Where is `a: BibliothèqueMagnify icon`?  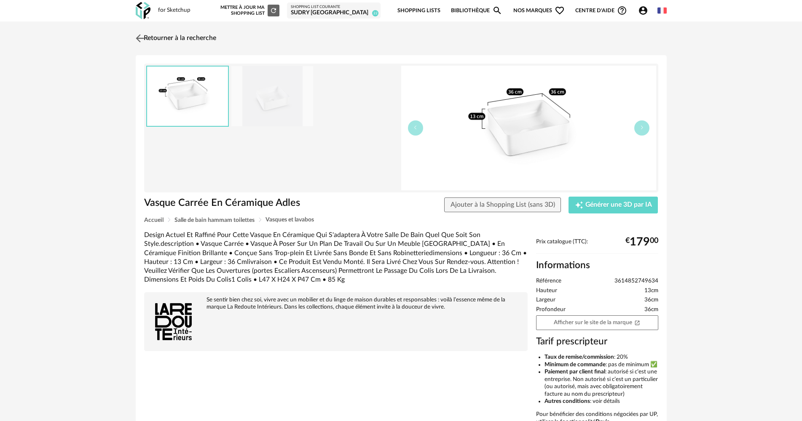
a: BibliothèqueMagnify icon is located at coordinates (477, 11).